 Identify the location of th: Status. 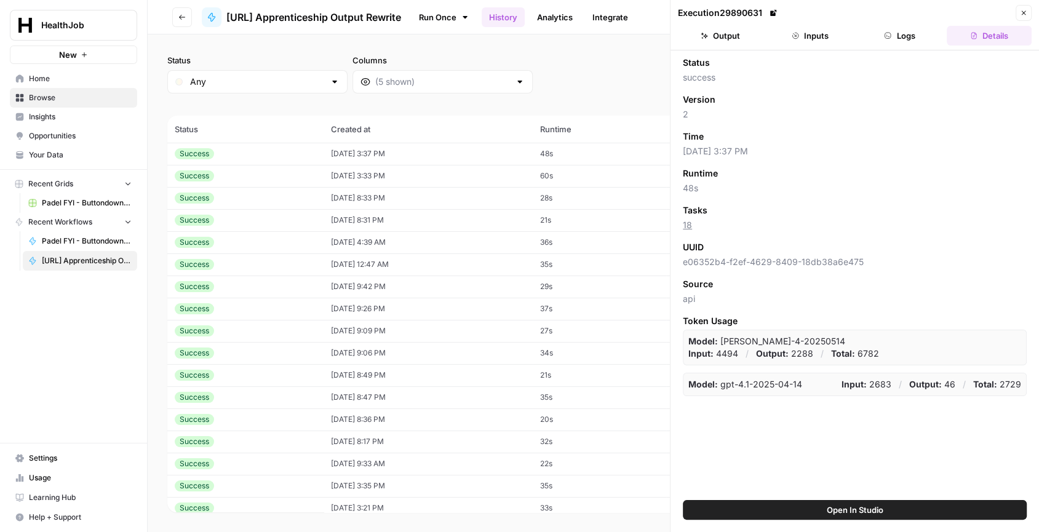
(245, 129).